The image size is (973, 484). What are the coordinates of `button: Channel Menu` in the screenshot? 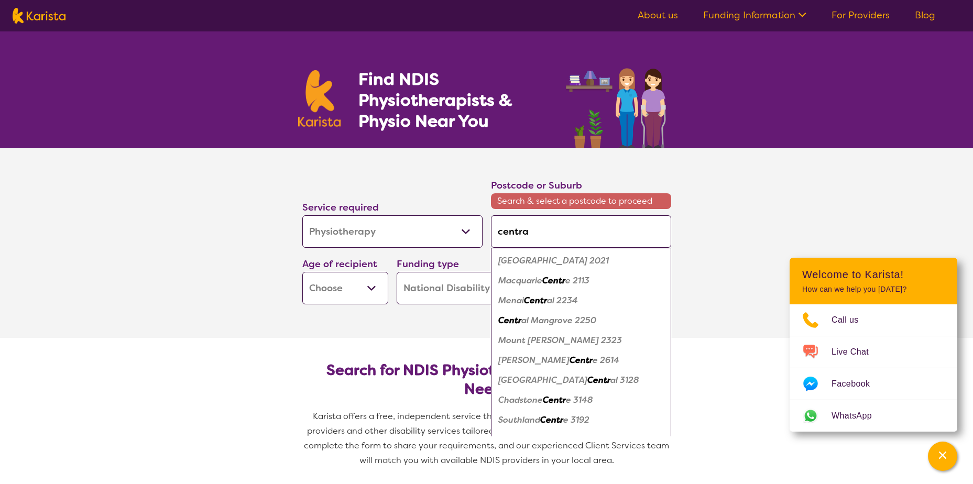 It's located at (943, 456).